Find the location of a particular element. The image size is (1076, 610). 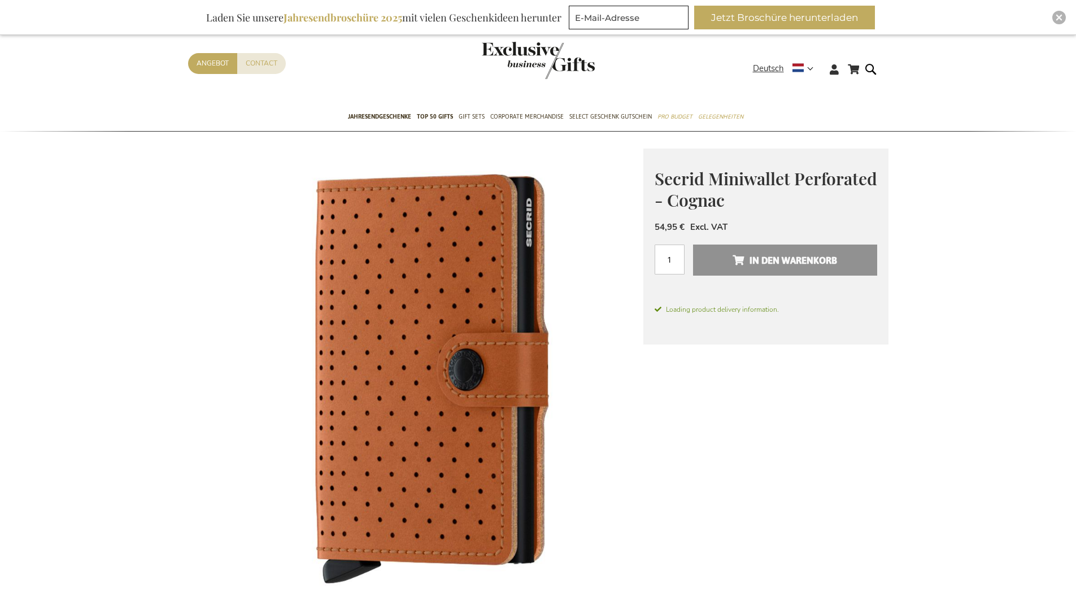

span: Jahresendgeschenke is located at coordinates (379, 116).